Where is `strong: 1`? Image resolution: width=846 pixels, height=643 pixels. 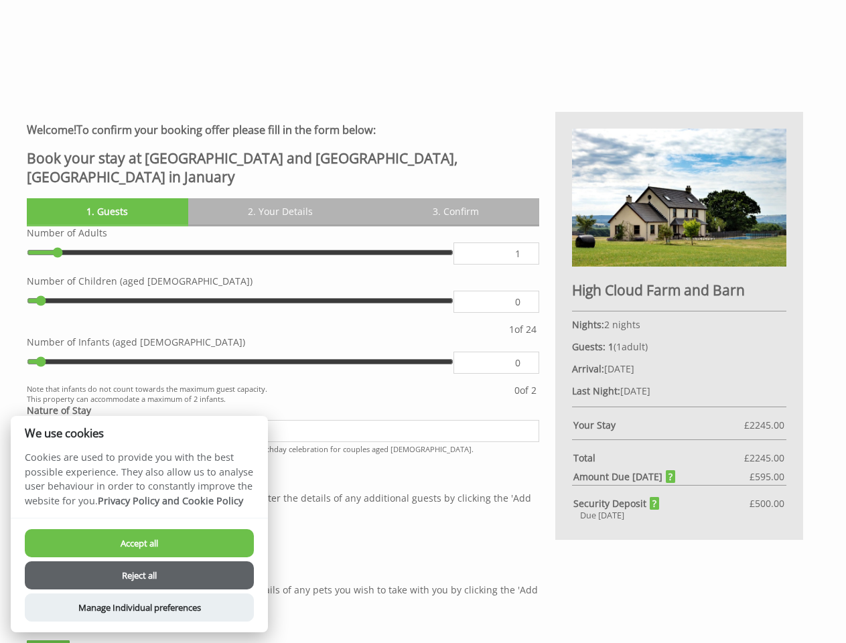 strong: 1 is located at coordinates (611, 346).